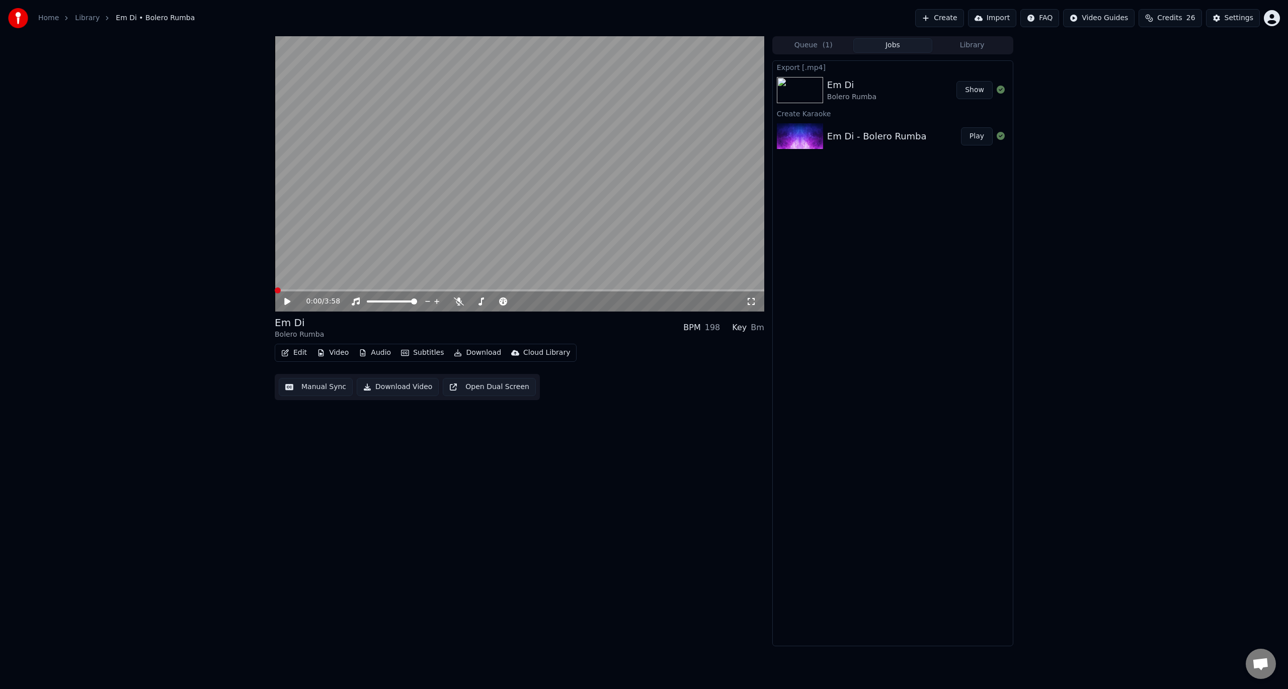  Describe the element at coordinates (489, 387) in the screenshot. I see `button: Open Dual Screen` at that location.